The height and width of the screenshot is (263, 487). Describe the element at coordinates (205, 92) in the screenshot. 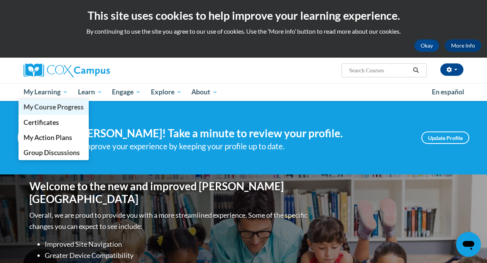

I see `span: About` at that location.